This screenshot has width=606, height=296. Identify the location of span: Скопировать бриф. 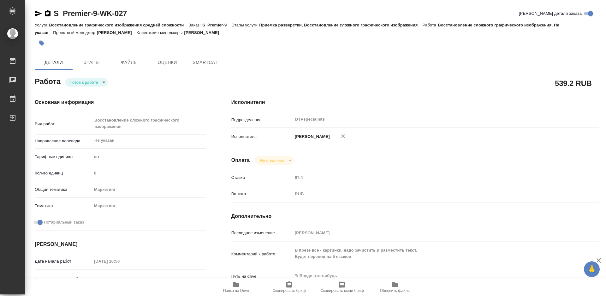
(289, 291).